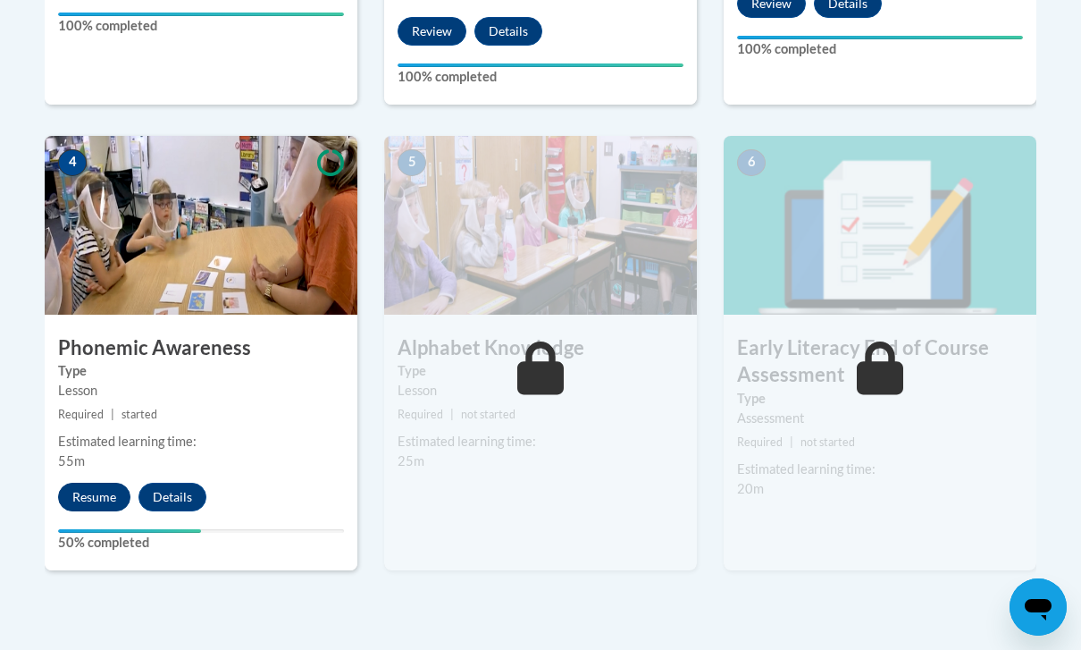 The height and width of the screenshot is (650, 1081). I want to click on div: Assessment, so click(880, 418).